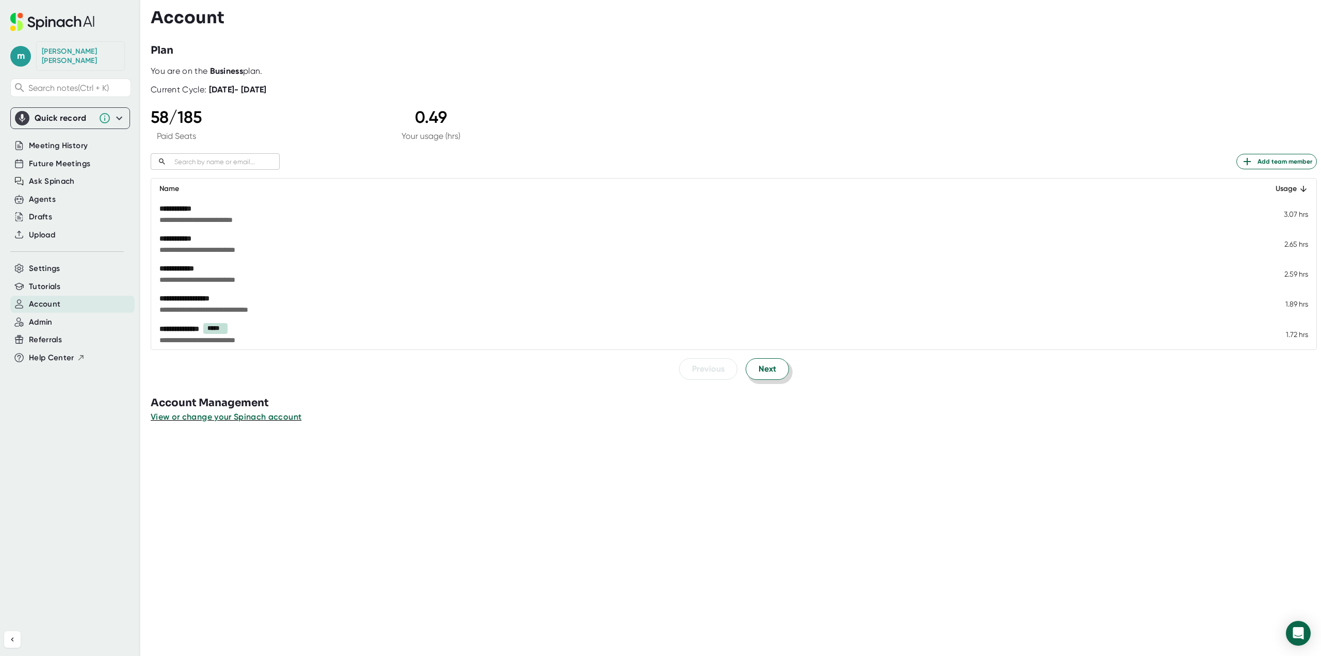  What do you see at coordinates (40, 217) in the screenshot?
I see `div: Drafts` at bounding box center [40, 217].